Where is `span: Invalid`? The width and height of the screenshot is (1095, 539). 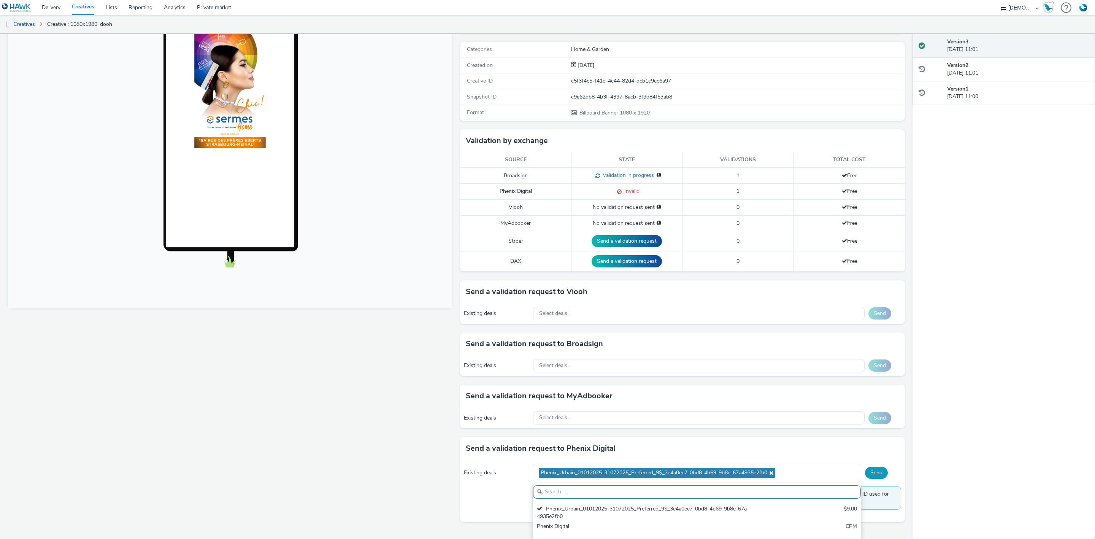
span: Invalid is located at coordinates (630, 191).